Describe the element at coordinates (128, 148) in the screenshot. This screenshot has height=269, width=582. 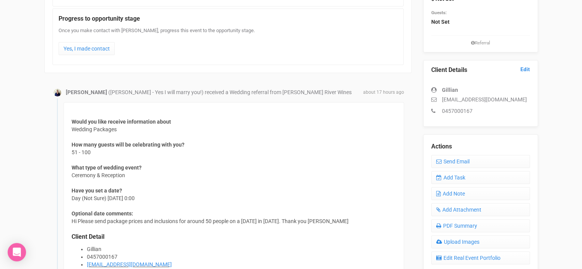
I see `span: 51 - 100` at that location.